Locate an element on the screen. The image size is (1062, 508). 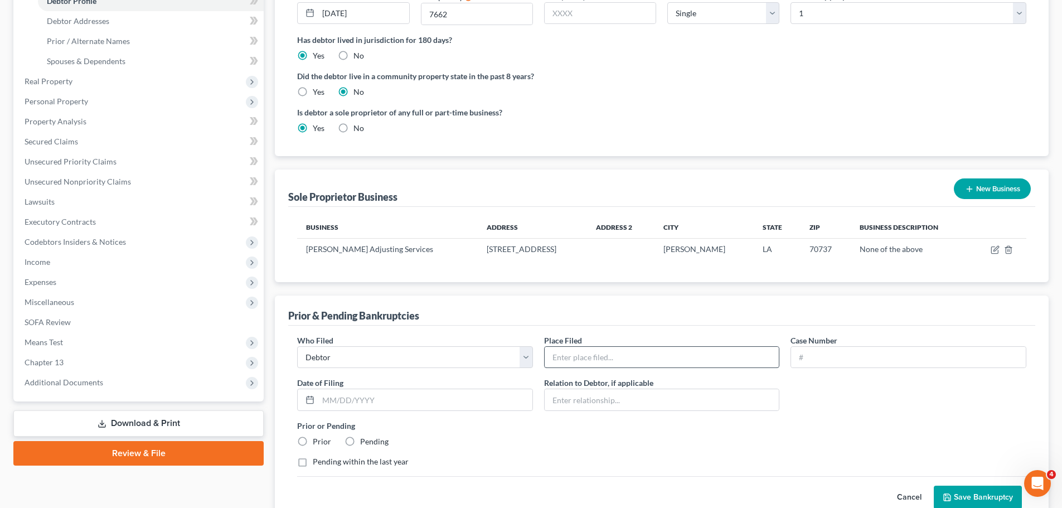
label: Prior is located at coordinates (322, 441).